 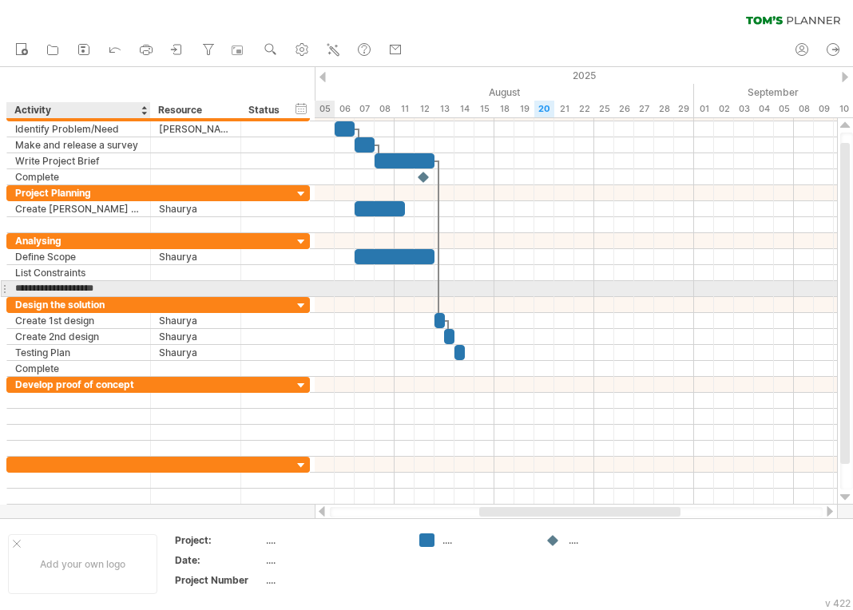 What do you see at coordinates (838, 603) in the screenshot?
I see `div: v 422` at bounding box center [838, 603].